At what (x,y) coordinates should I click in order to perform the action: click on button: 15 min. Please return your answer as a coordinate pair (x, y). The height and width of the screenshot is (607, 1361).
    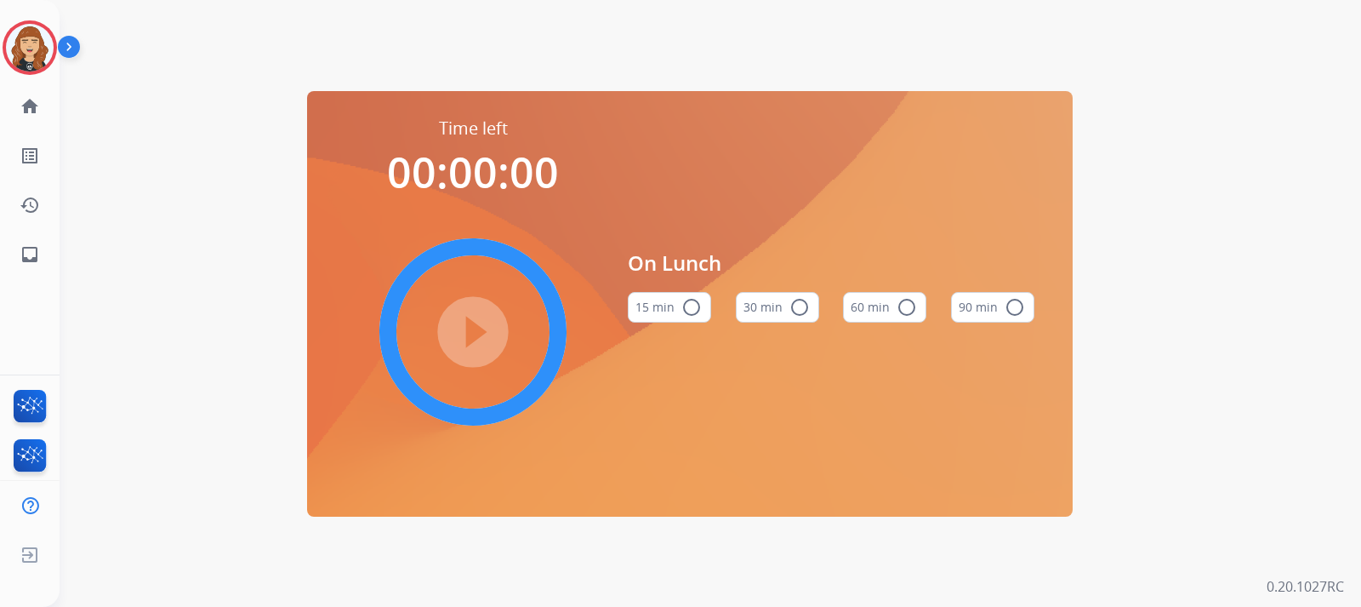
    Looking at the image, I should click on (669, 307).